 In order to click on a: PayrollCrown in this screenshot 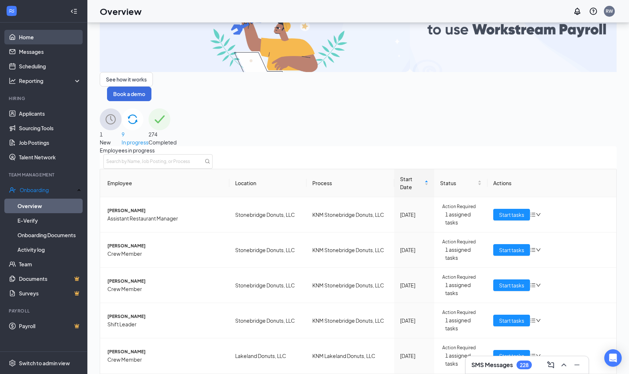, I will do `click(50, 326)`.